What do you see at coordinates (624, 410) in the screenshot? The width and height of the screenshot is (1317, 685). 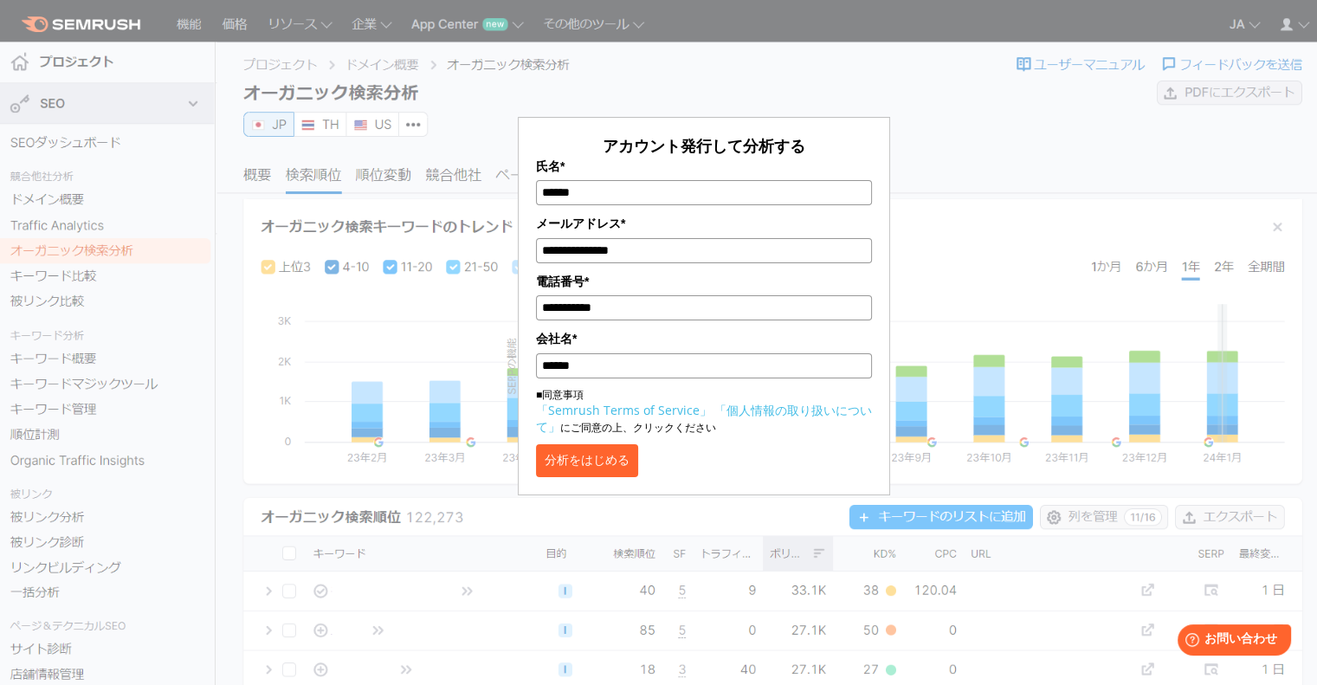 I see `a: 「Semrush Terms of Service」` at bounding box center [624, 410].